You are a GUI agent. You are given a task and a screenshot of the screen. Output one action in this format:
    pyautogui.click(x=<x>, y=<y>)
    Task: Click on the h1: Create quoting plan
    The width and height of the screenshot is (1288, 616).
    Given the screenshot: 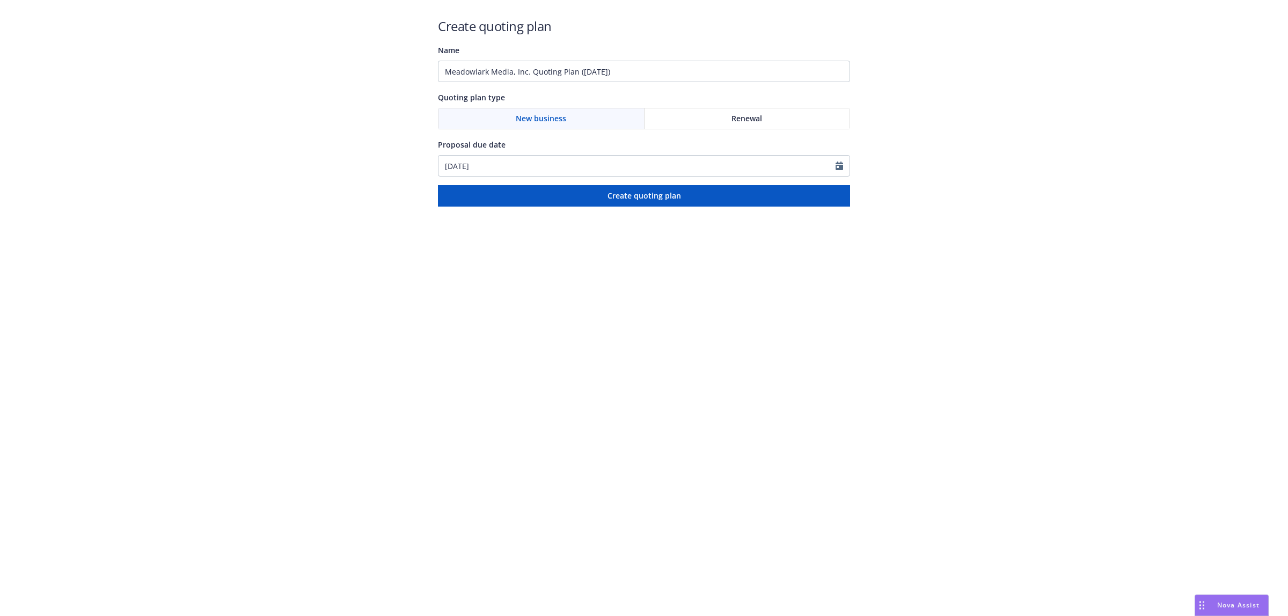 What is the action you would take?
    pyautogui.click(x=644, y=26)
    